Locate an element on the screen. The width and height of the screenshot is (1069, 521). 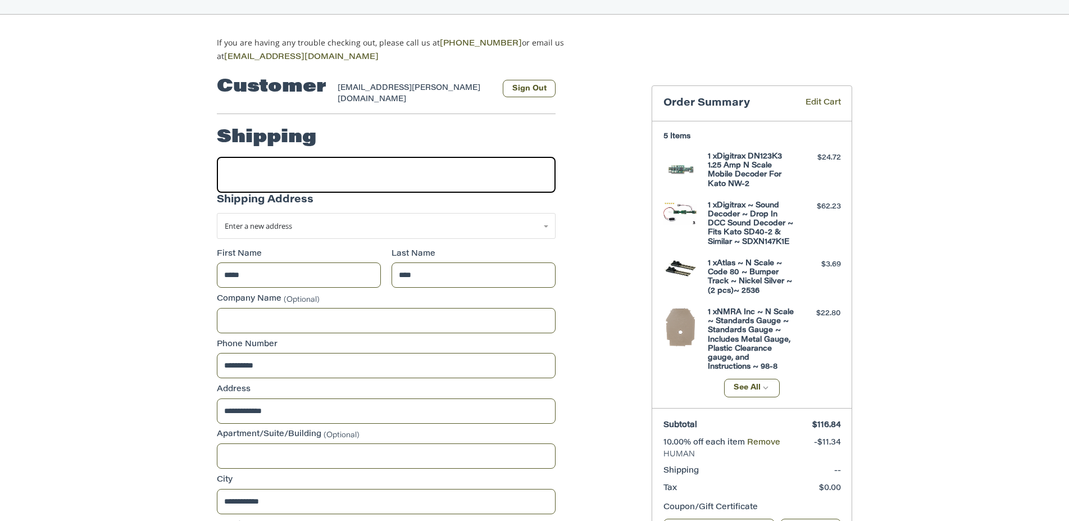
h4: 1 x Atlas ~ N Scale ~ Code 80 ~ Bumper Track ~ Nickel Silver ~ (2 pcs)~ 2536 is located at coordinates (751, 277).